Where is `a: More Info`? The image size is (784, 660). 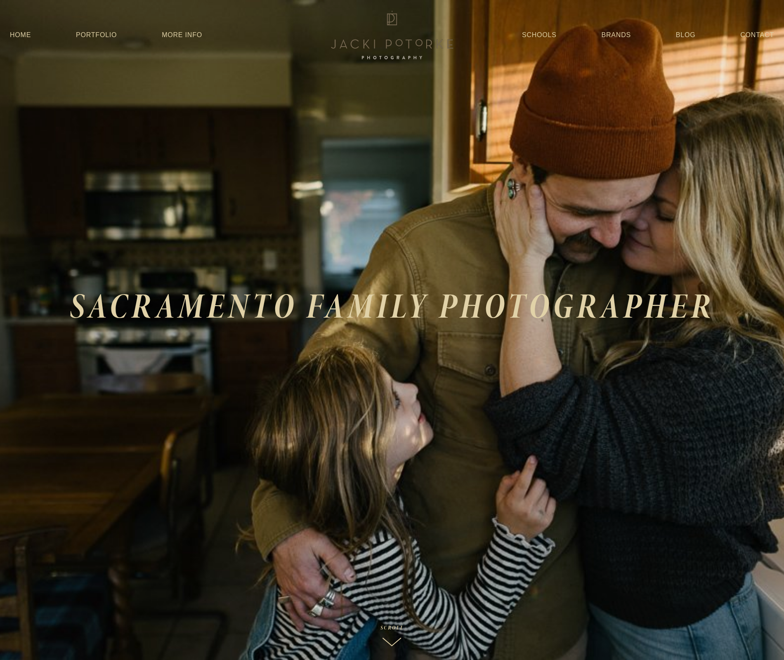 a: More Info is located at coordinates (182, 35).